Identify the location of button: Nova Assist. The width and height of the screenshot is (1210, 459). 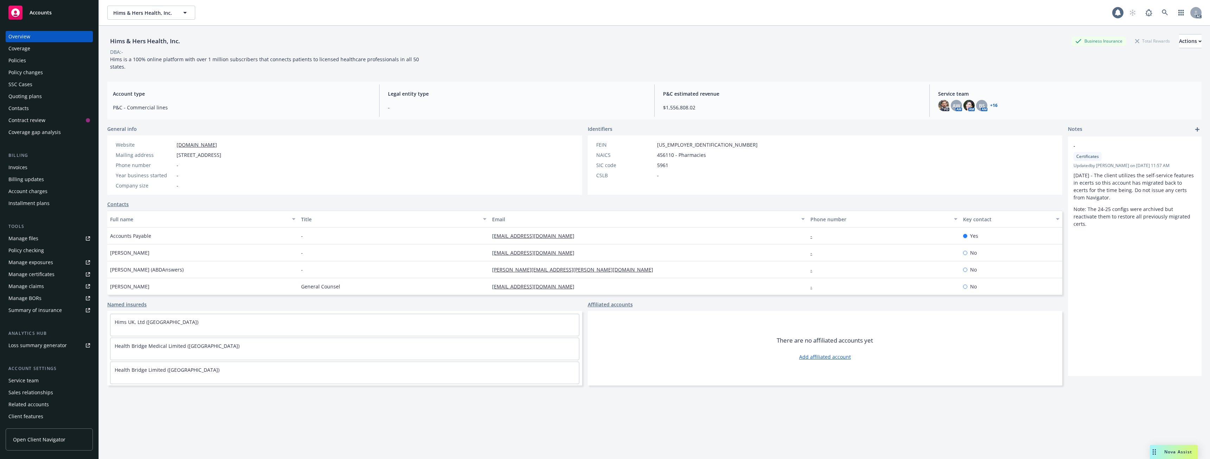
(1173, 452).